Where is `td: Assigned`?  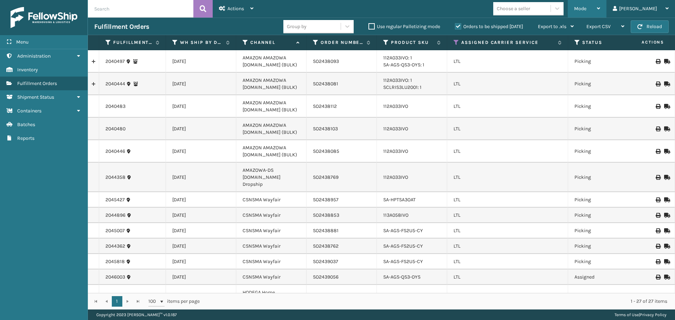 td: Assigned is located at coordinates (603, 277).